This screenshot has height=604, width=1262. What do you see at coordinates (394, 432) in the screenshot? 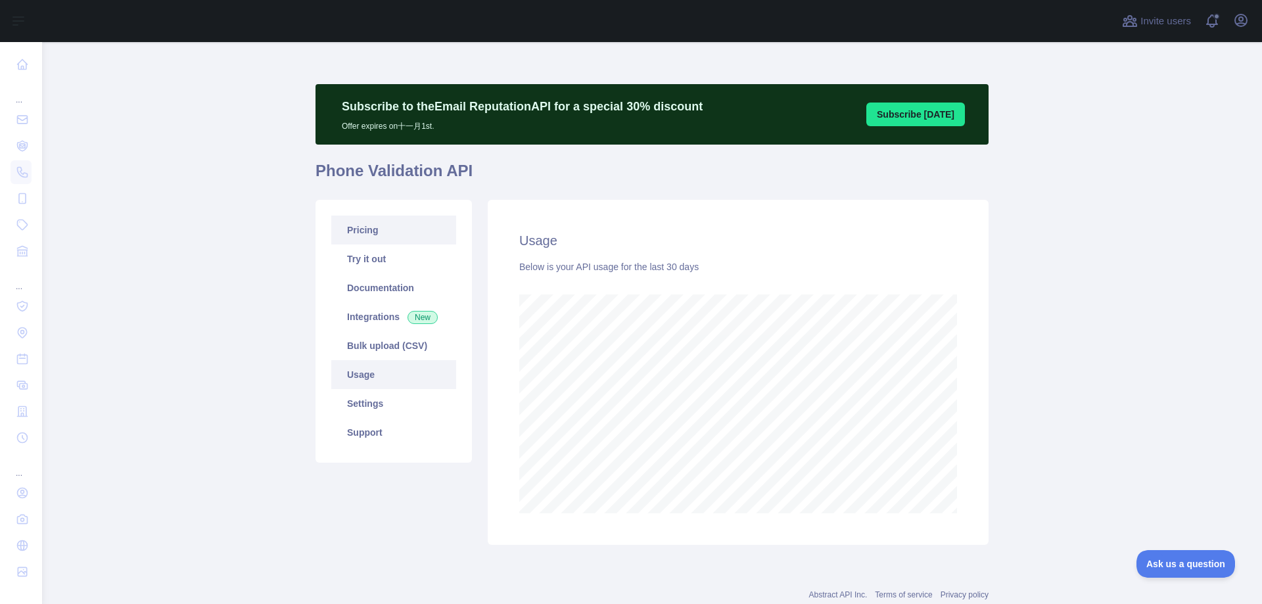
I see `a: Support` at bounding box center [394, 432].